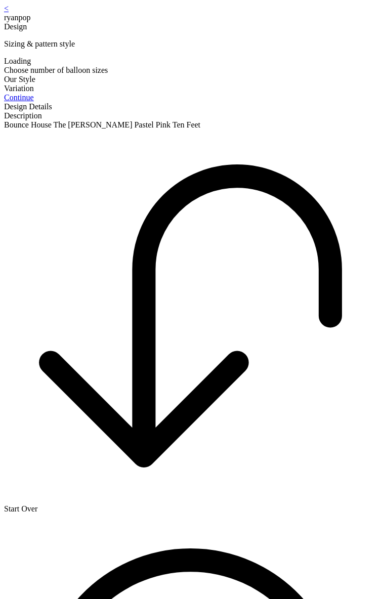 The height and width of the screenshot is (599, 381). Describe the element at coordinates (19, 97) in the screenshot. I see `a: Continue` at that location.